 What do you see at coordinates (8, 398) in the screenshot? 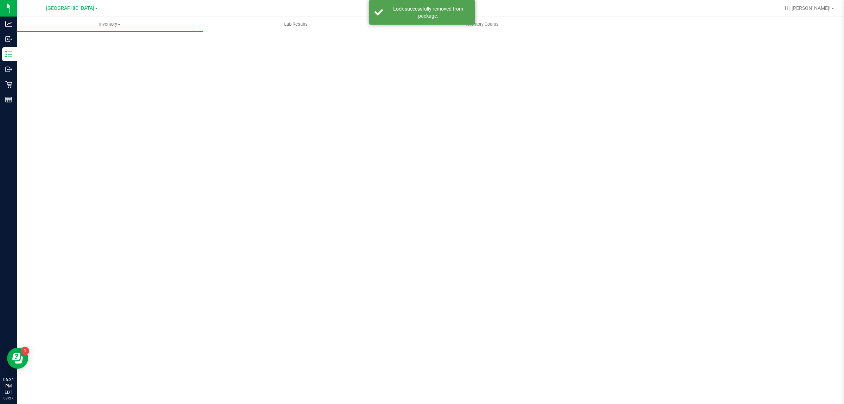
I see `p: 08/27` at bounding box center [8, 398].